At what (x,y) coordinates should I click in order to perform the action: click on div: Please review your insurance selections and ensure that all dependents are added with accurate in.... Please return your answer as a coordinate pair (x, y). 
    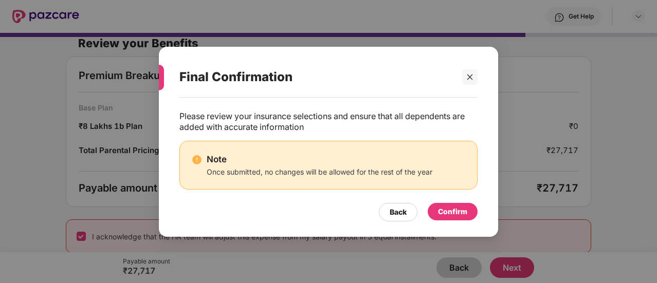
    Looking at the image, I should click on (329, 121).